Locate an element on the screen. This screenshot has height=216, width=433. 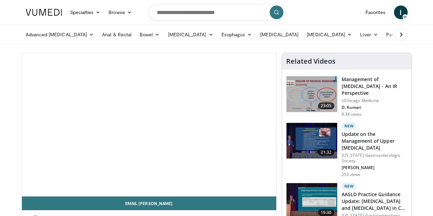
a: Bowel is located at coordinates (150, 35).